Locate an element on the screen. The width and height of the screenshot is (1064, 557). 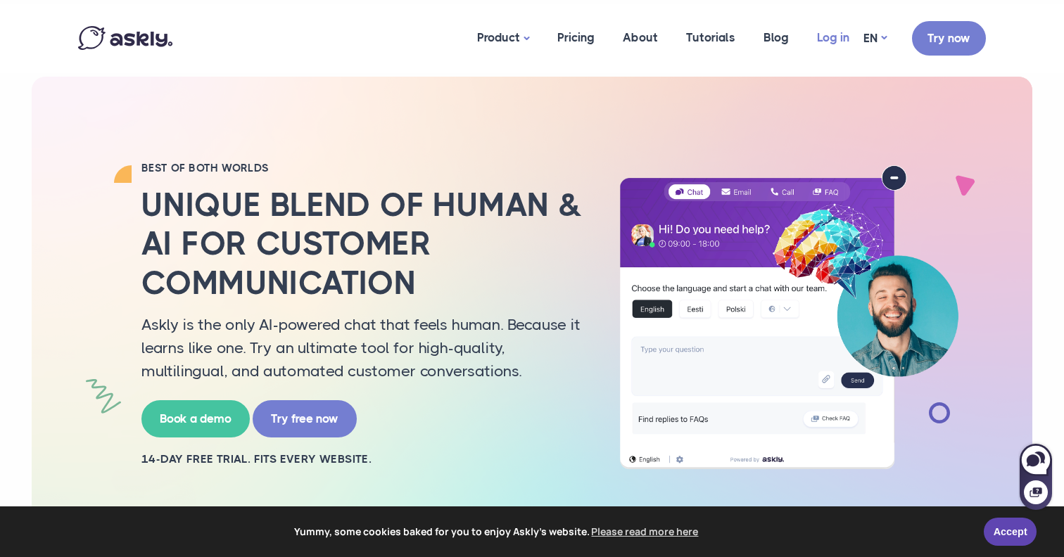
a: Pricing is located at coordinates (576, 37).